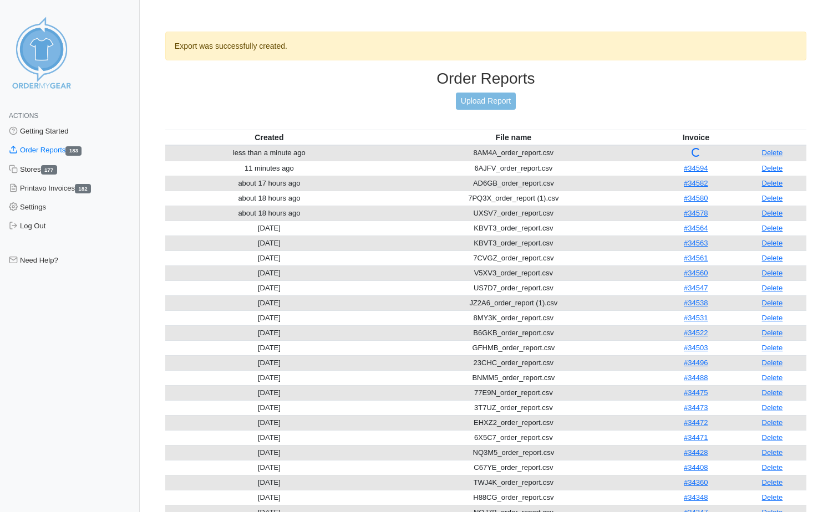 The height and width of the screenshot is (512, 838). I want to click on a: #34538, so click(695, 303).